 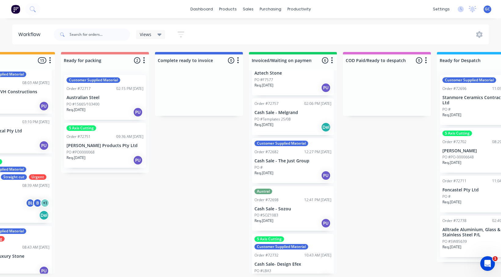 I want to click on div: productivity, so click(x=299, y=9).